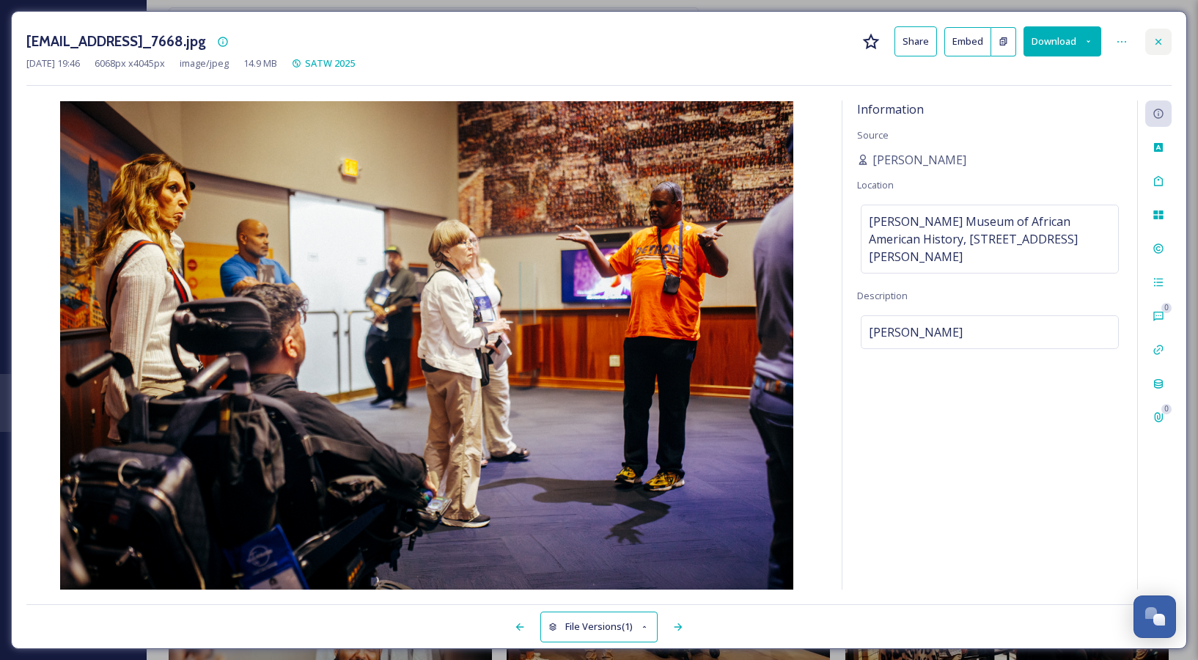 Image resolution: width=1198 pixels, height=660 pixels. I want to click on span: 14.9 MB, so click(260, 63).